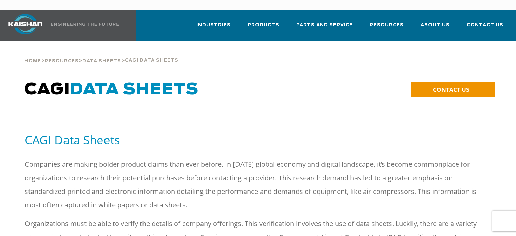 The height and width of the screenshot is (236, 516). I want to click on span: Industries, so click(213, 25).